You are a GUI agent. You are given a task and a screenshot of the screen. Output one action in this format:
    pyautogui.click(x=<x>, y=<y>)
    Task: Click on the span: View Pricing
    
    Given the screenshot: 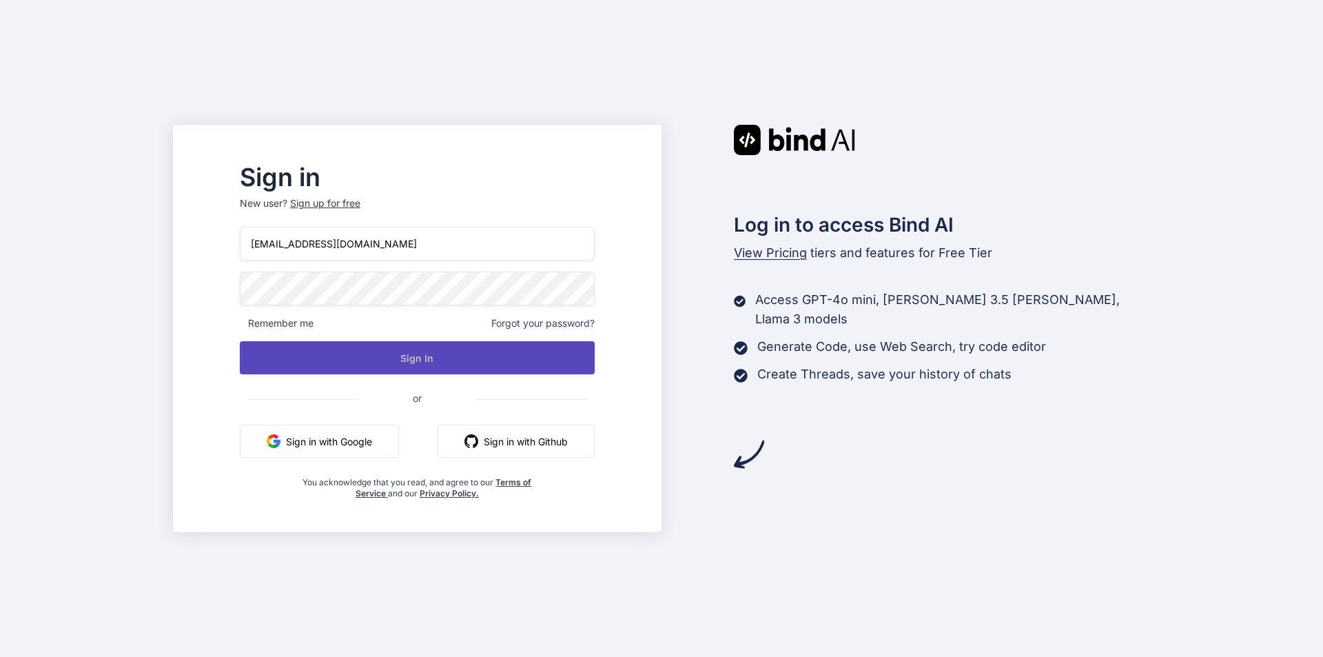 What is the action you would take?
    pyautogui.click(x=771, y=252)
    